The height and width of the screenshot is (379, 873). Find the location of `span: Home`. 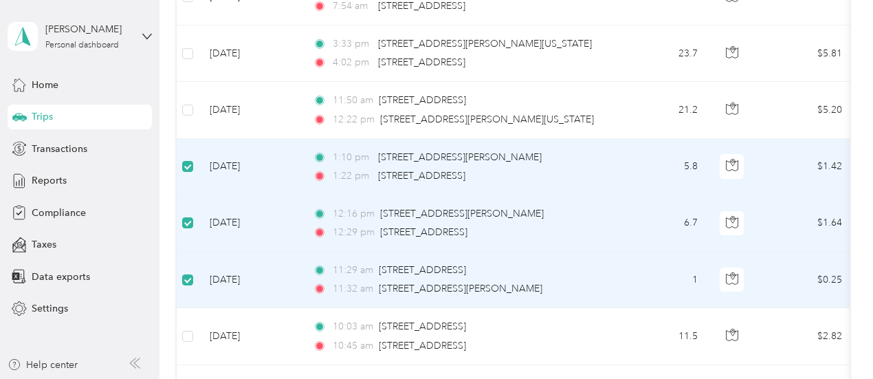

span: Home is located at coordinates (45, 85).